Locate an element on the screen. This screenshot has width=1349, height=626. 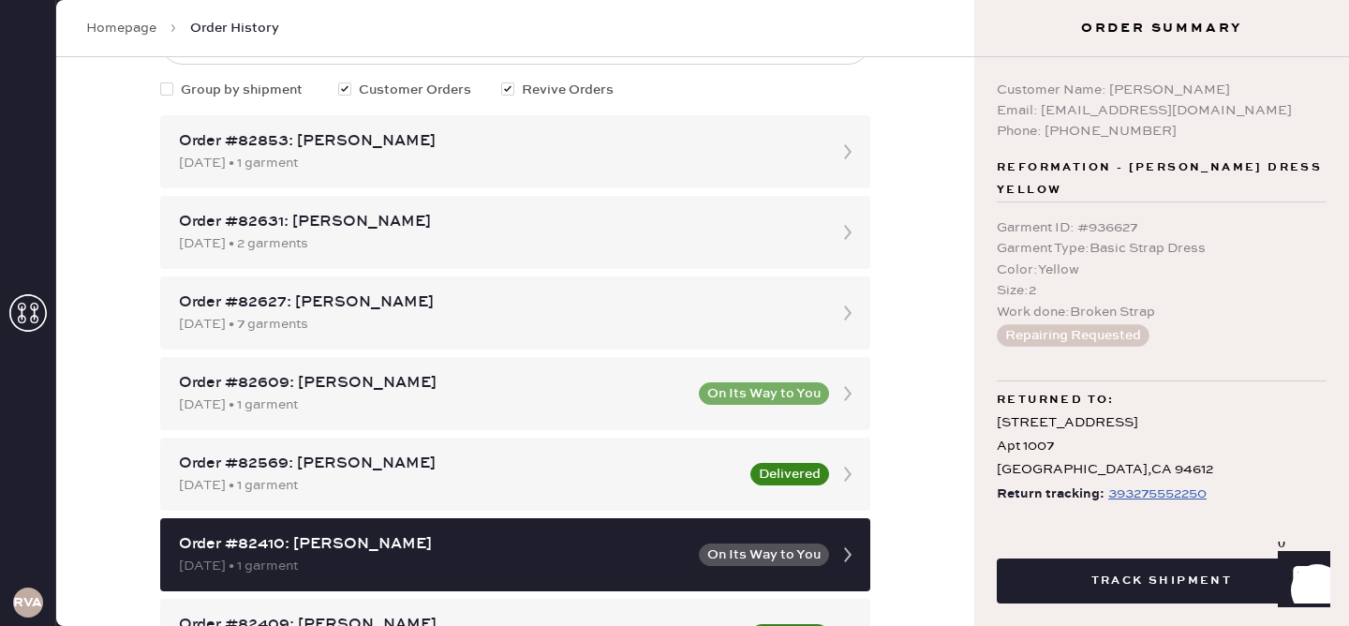
button: Track Shipment is located at coordinates (1161, 581).